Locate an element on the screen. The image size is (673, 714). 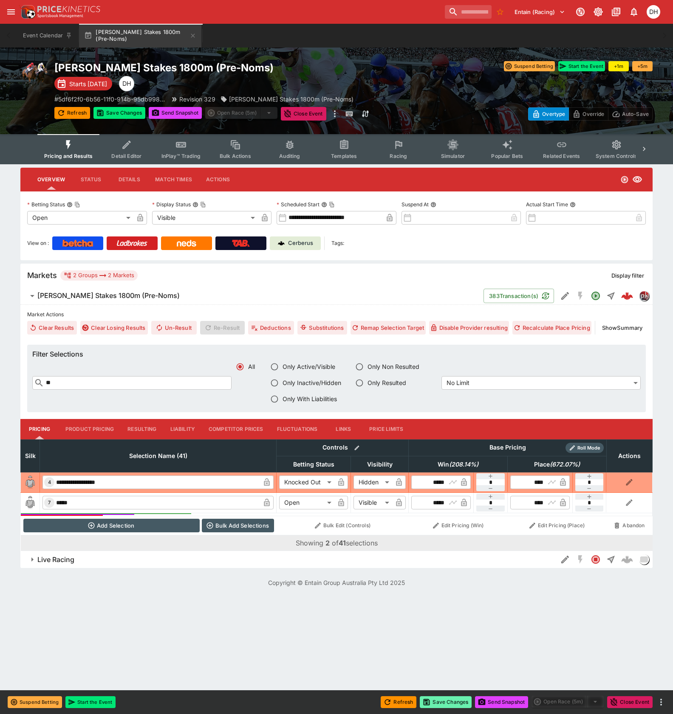
label: Tags: is located at coordinates (338, 243).